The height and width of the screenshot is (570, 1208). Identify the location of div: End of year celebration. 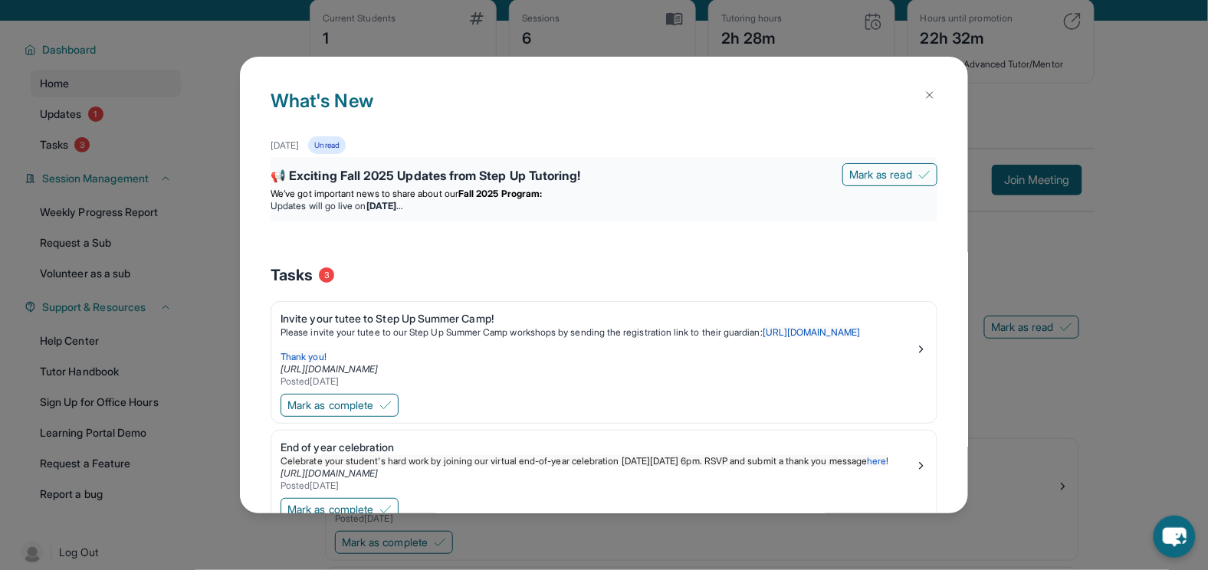
(598, 448).